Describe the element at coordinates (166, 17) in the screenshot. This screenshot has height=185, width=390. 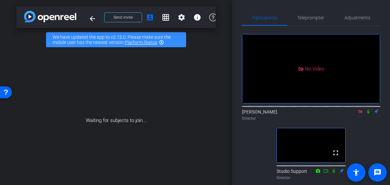
I see `mat-icon: grid_on` at that location.